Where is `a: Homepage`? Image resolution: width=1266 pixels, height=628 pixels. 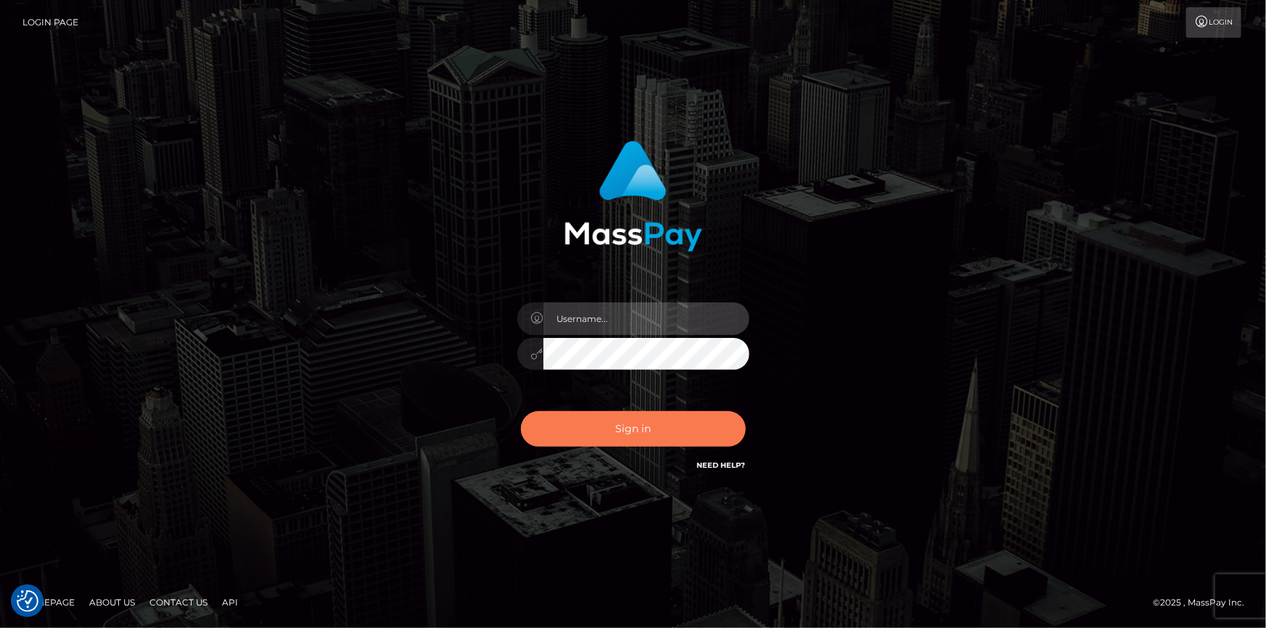 a: Homepage is located at coordinates (48, 602).